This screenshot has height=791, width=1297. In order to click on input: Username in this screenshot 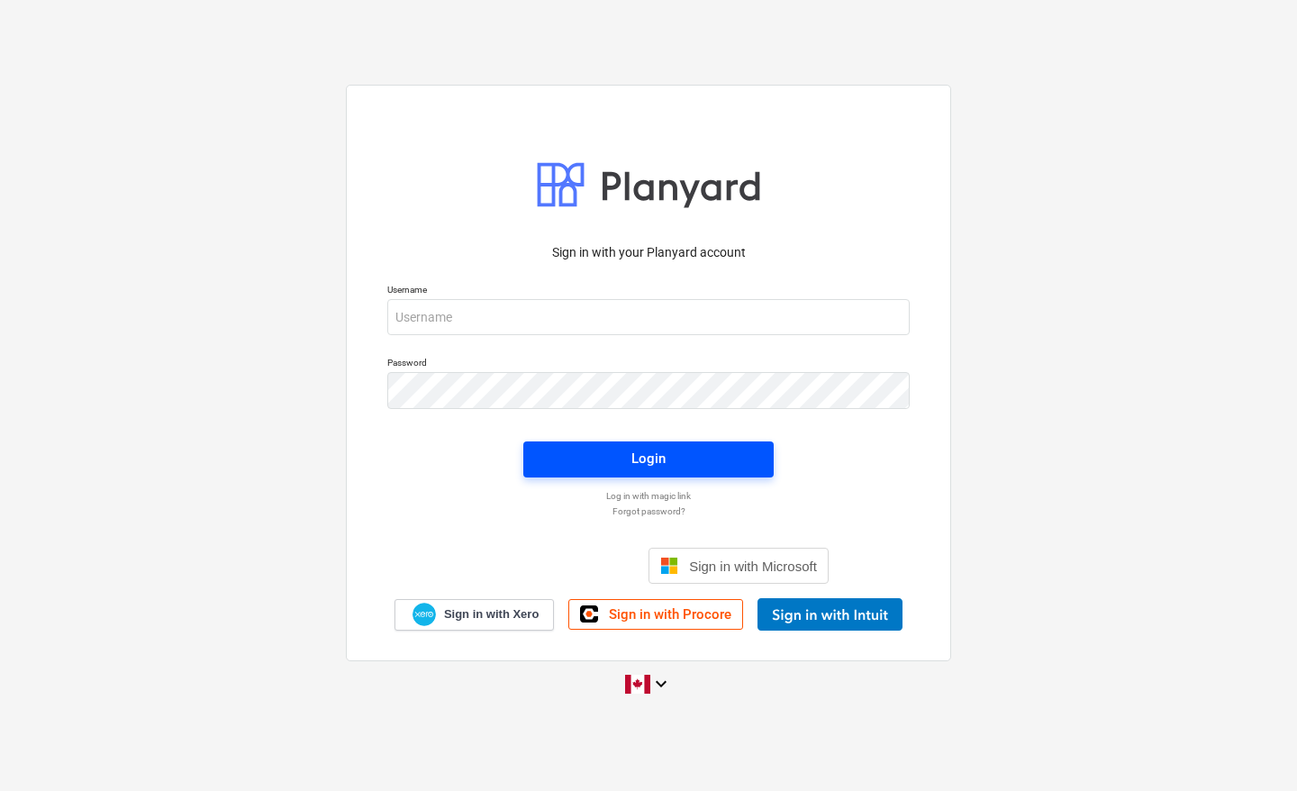, I will do `click(649, 317)`.